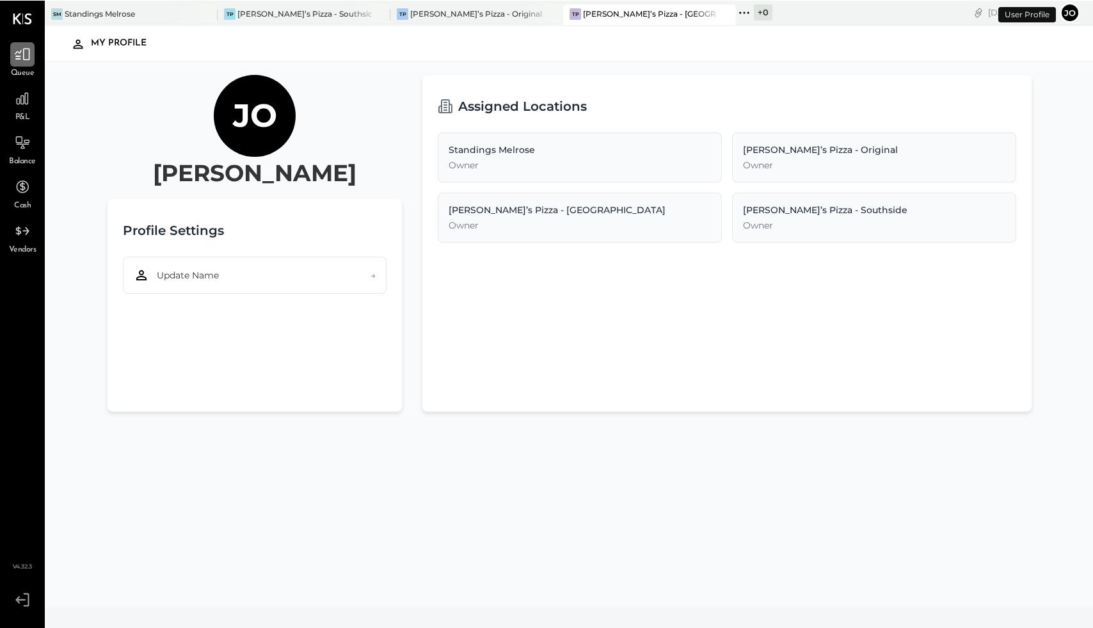 The image size is (1093, 628). What do you see at coordinates (187, 275) in the screenshot?
I see `span: Update Name` at bounding box center [187, 275].